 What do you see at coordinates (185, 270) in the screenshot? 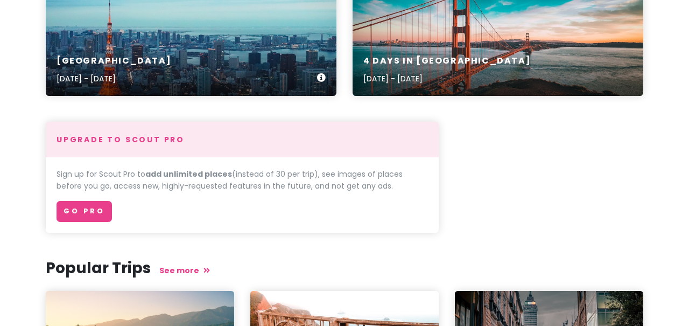
I see `a: See more` at bounding box center [185, 270].